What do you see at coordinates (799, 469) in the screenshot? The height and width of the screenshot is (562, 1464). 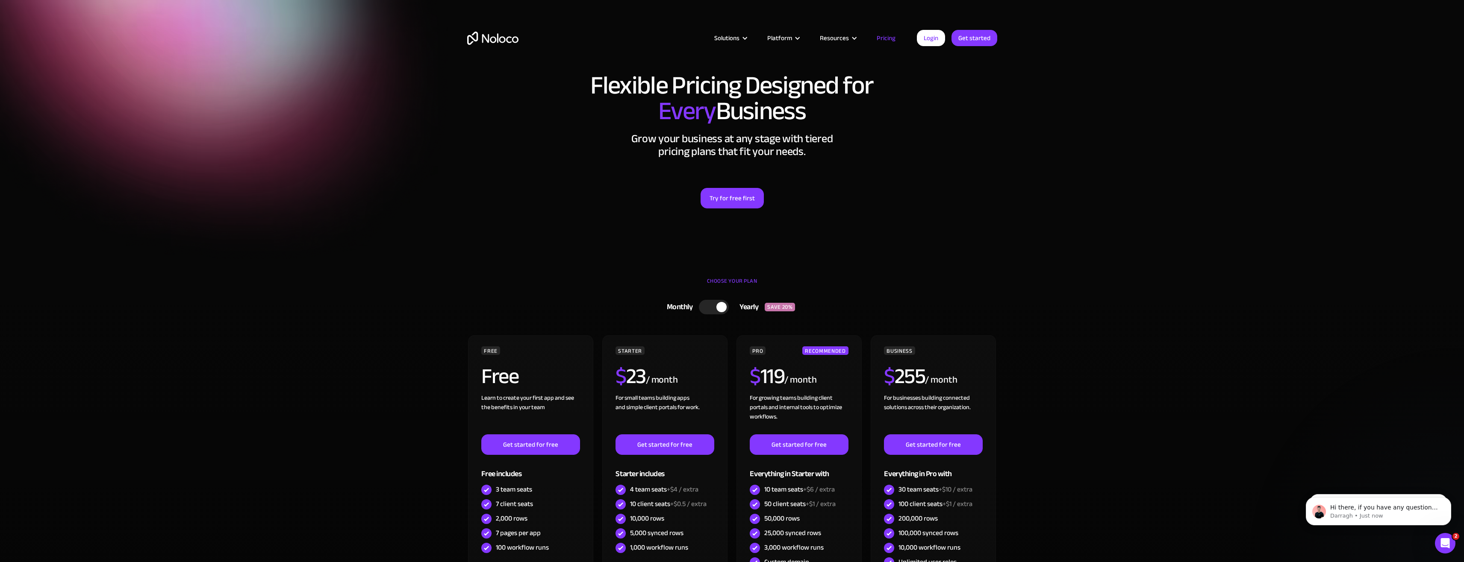 I see `div: Everything in Starter with` at bounding box center [799, 469].